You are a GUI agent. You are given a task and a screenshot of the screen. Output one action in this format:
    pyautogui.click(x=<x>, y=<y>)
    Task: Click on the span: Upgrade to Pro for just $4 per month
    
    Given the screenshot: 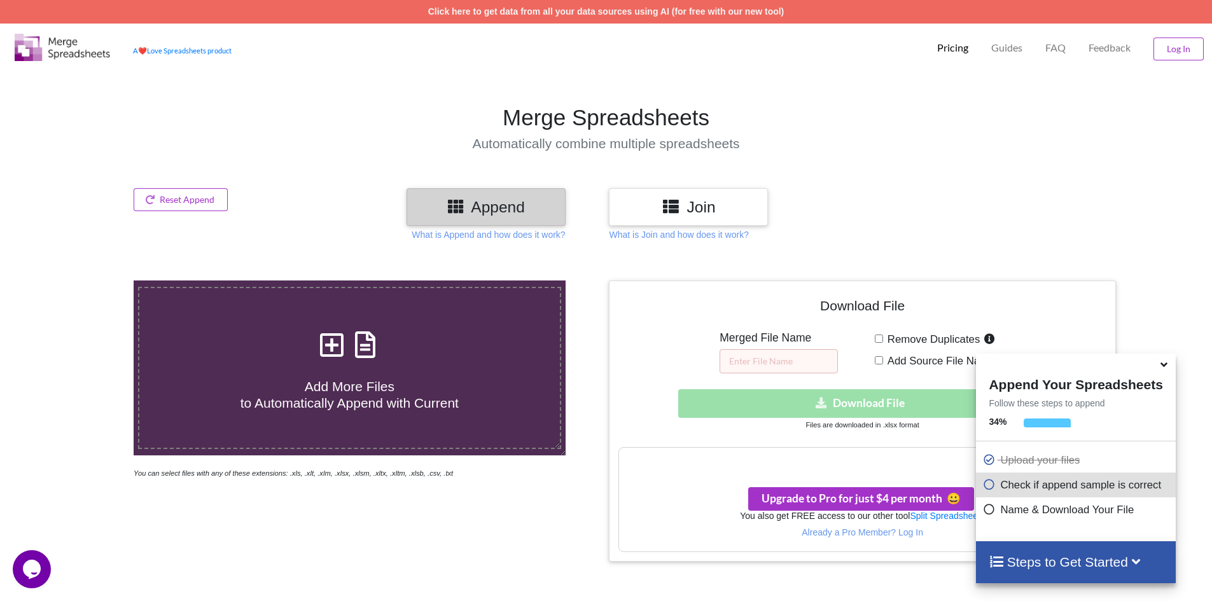 What is the action you would take?
    pyautogui.click(x=861, y=498)
    